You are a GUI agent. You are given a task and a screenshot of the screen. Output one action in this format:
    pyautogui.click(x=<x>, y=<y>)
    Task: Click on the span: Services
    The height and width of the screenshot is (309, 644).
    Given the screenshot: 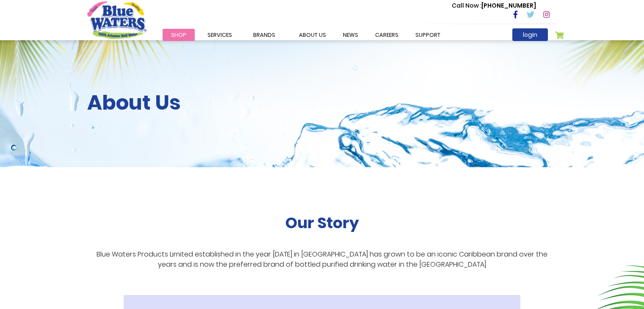 What is the action you would take?
    pyautogui.click(x=220, y=35)
    